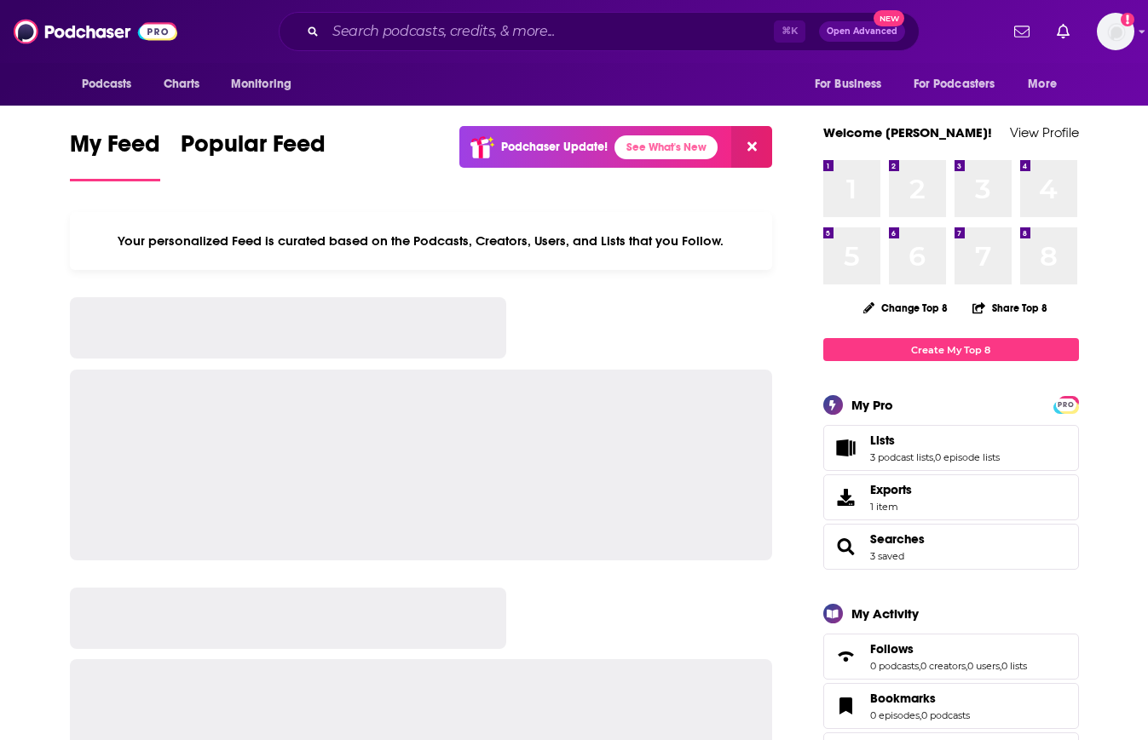 This screenshot has width=1148, height=740. Describe the element at coordinates (599, 32) in the screenshot. I see `div: Search podcasts, credits, & more...` at that location.